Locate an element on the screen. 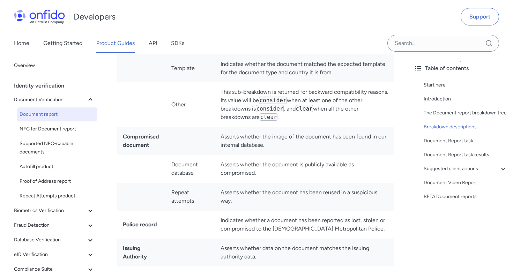 The height and width of the screenshot is (271, 513). h1: Developers is located at coordinates (95, 17).